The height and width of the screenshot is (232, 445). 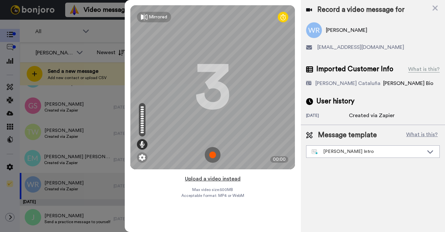 What do you see at coordinates (422, 135) in the screenshot?
I see `button: What is this?` at bounding box center [422, 135].